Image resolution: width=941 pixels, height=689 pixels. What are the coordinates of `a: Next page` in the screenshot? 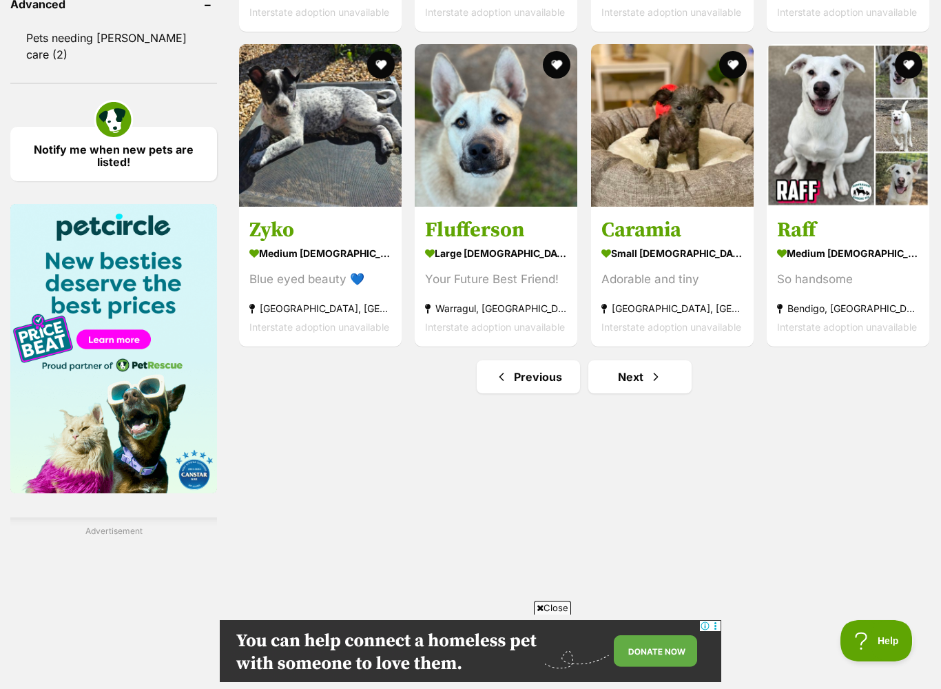 It's located at (640, 377).